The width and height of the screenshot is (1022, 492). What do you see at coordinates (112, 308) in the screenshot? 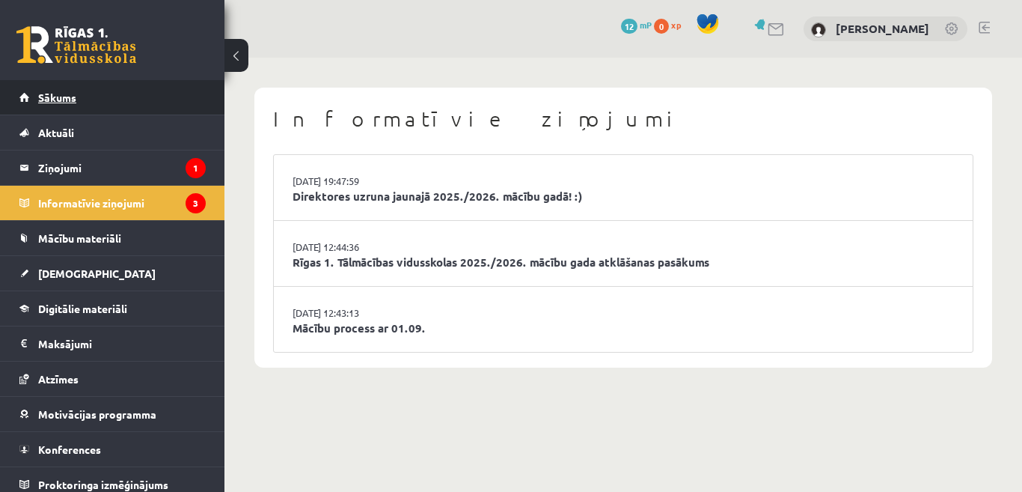
I see `a: Digitālie materiāli` at bounding box center [112, 308].